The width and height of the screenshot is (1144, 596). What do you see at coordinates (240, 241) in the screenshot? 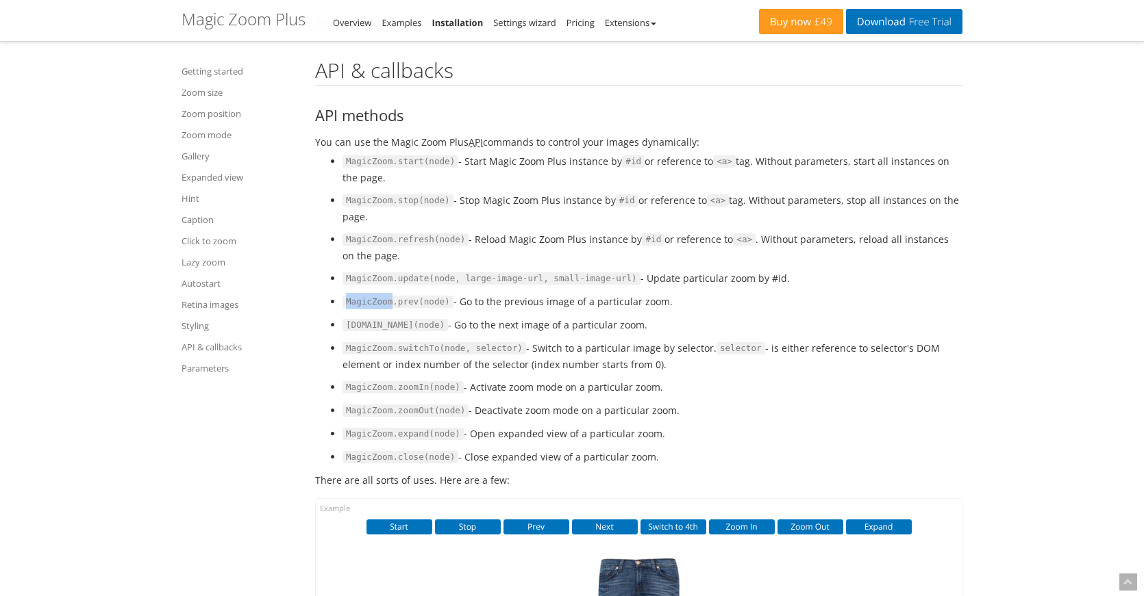
I see `a: Click to zoom` at bounding box center [240, 241].